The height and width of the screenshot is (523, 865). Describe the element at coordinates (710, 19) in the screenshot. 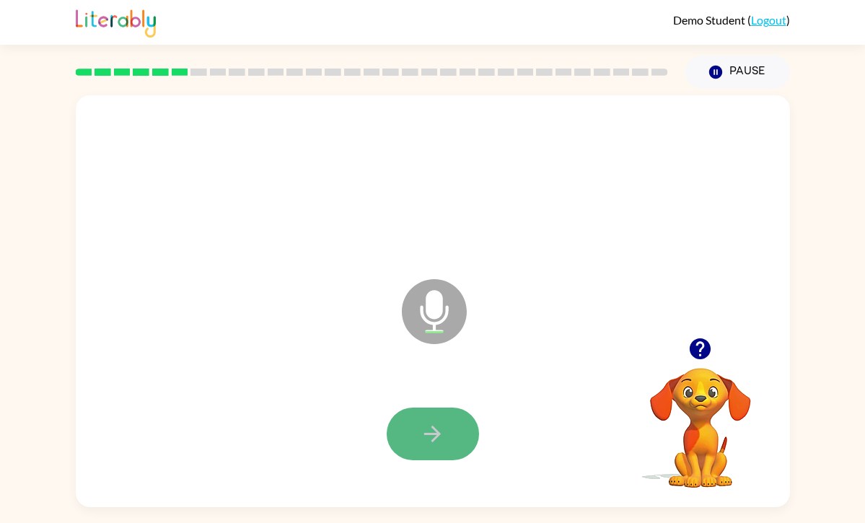

I see `span: Demo Student` at that location.